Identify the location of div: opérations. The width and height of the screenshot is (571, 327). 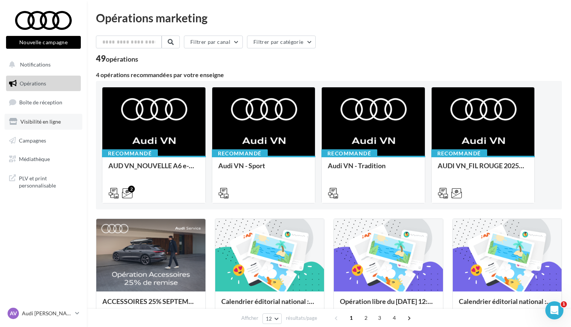
(122, 59).